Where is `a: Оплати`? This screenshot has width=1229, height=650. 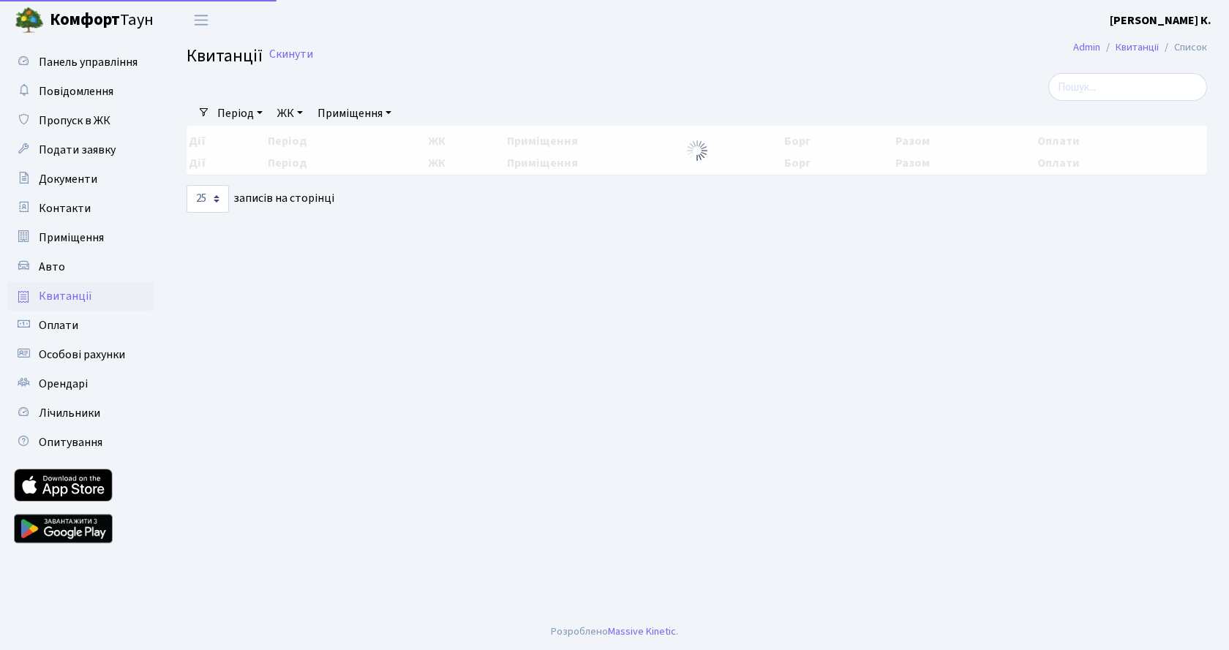
a: Оплати is located at coordinates (80, 325).